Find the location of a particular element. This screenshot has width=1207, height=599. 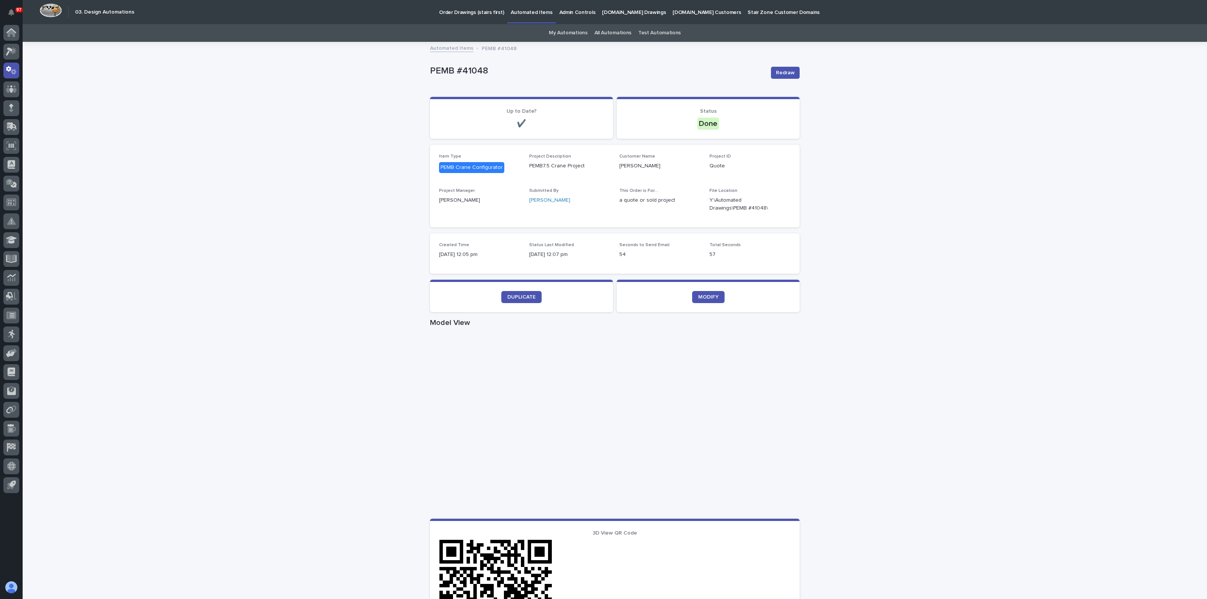

a: DUPLICATE is located at coordinates (521, 297).